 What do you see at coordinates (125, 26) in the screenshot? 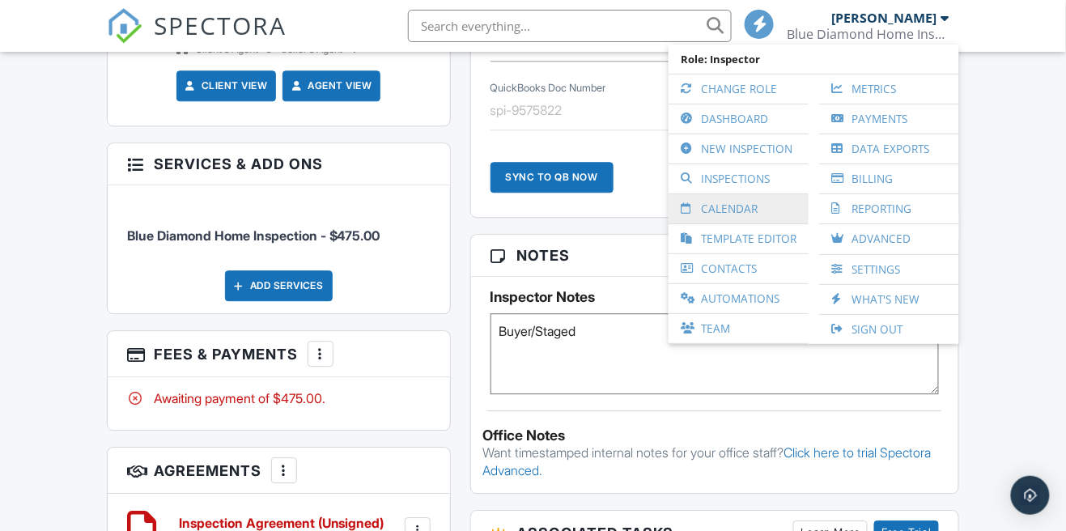
I see `img: The Best Home Inspection Software - Spectora` at bounding box center [125, 26].